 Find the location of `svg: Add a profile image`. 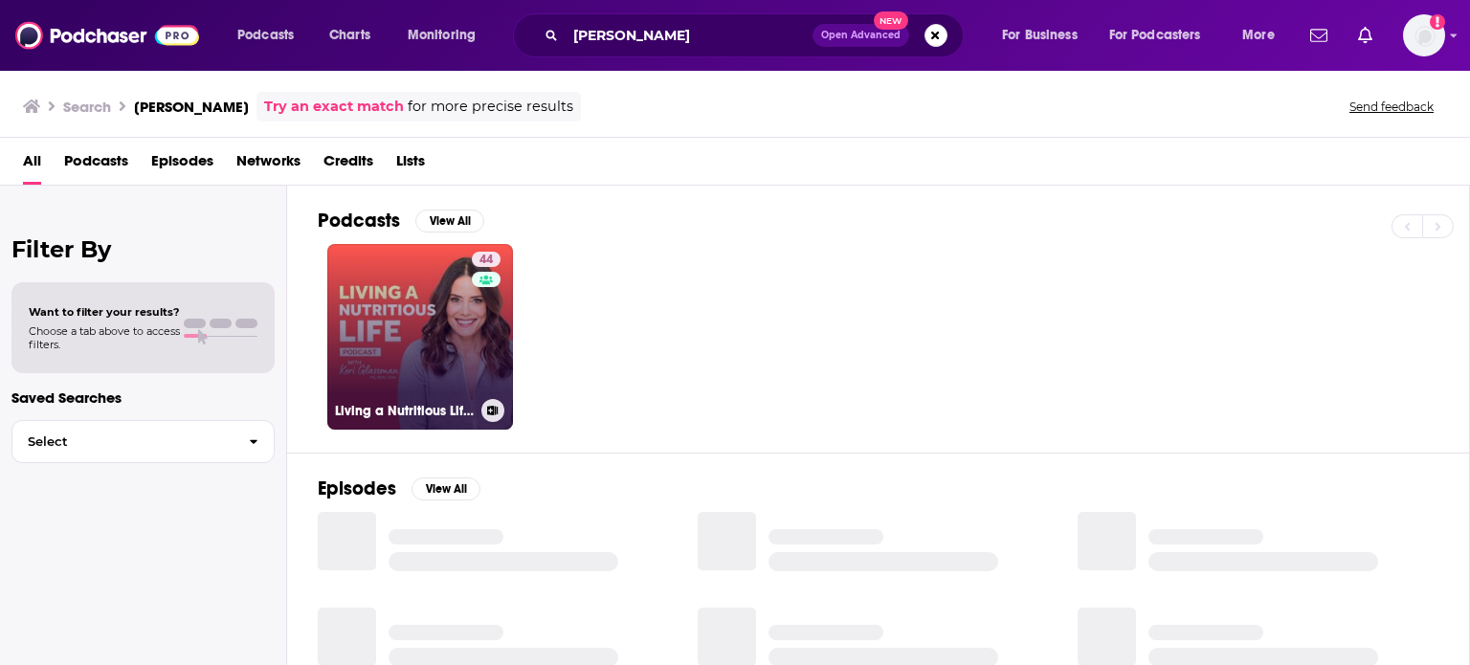

svg: Add a profile image is located at coordinates (1438, 22).